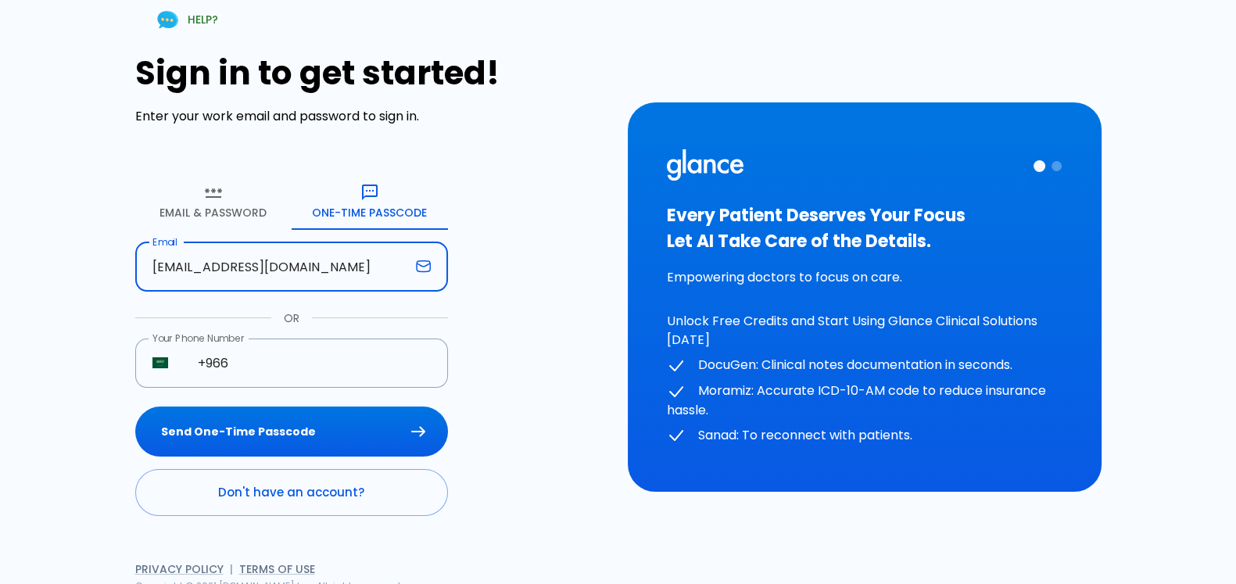  Describe the element at coordinates (865, 435) in the screenshot. I see `p: Sanad: To reconnect with patients.` at that location.